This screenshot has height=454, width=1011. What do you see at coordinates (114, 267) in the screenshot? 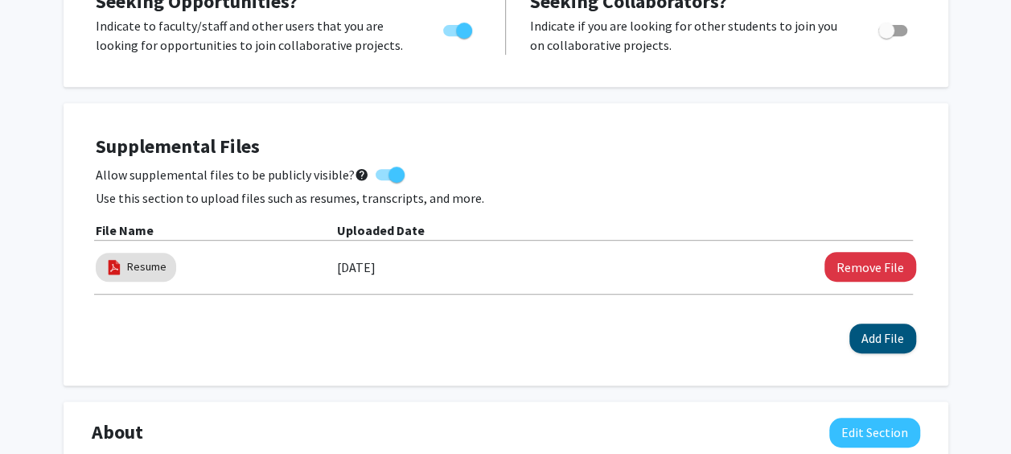
I see `img: pdf_icon.png` at bounding box center [114, 267].